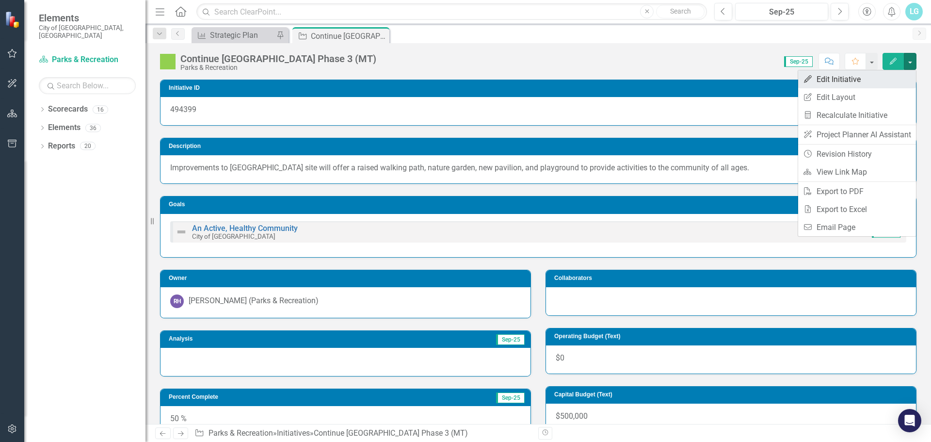  I want to click on span: $0, so click(560, 357).